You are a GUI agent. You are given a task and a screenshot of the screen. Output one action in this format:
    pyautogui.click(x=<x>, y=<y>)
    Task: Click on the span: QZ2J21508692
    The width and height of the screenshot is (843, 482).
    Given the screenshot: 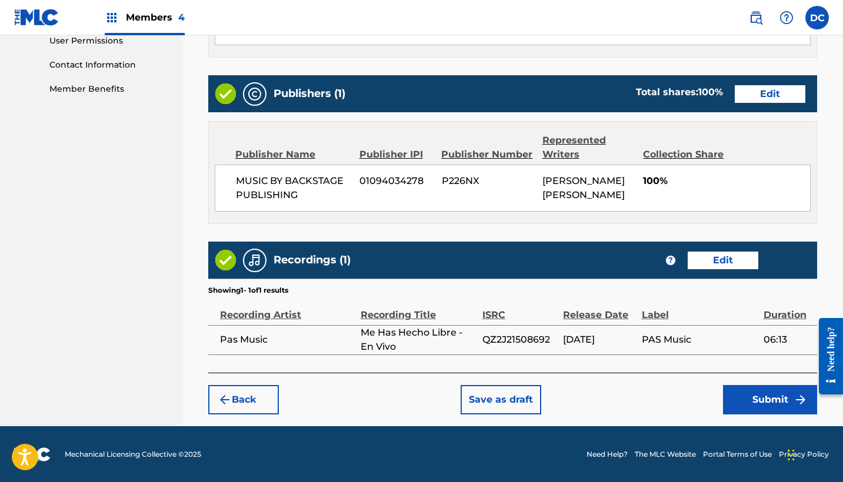 What is the action you would take?
    pyautogui.click(x=520, y=340)
    